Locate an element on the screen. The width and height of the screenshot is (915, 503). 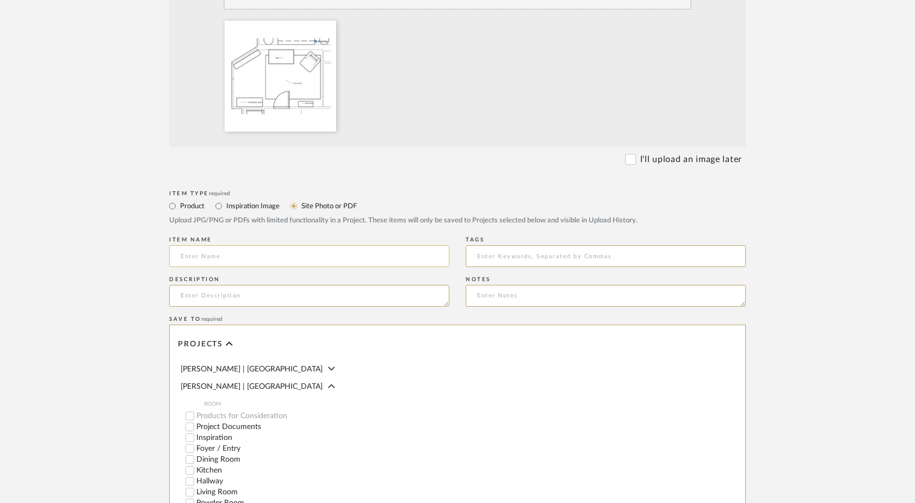
label: Hallway is located at coordinates (323, 482).